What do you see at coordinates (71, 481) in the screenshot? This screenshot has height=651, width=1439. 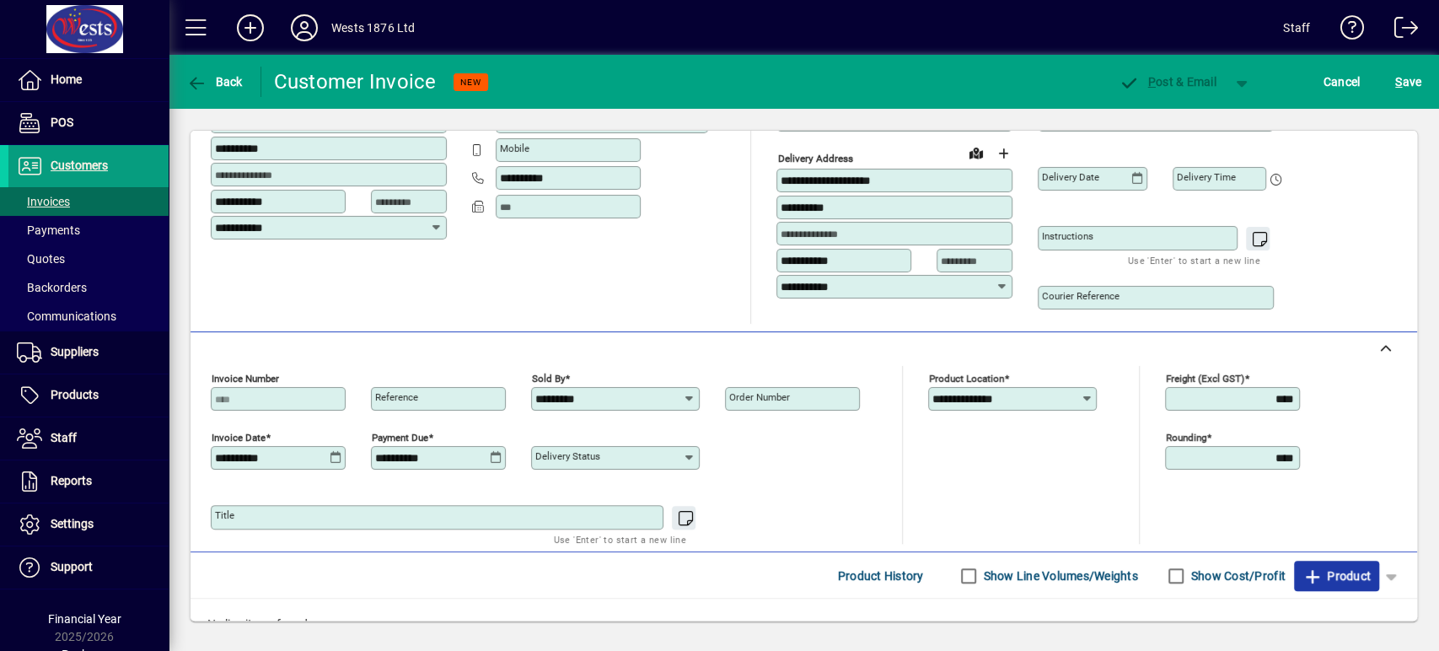 I see `span: Reports` at bounding box center [71, 481].